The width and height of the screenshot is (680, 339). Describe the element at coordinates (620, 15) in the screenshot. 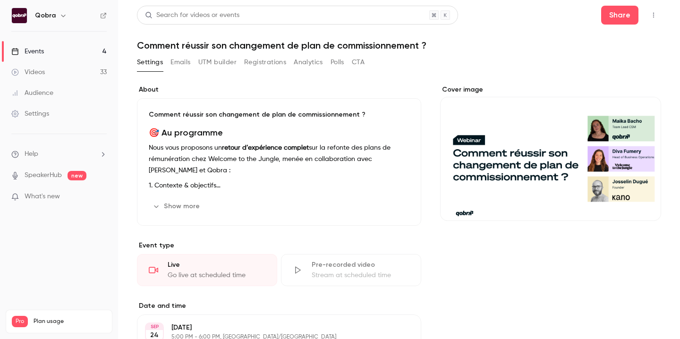

I see `button: Share` at that location.